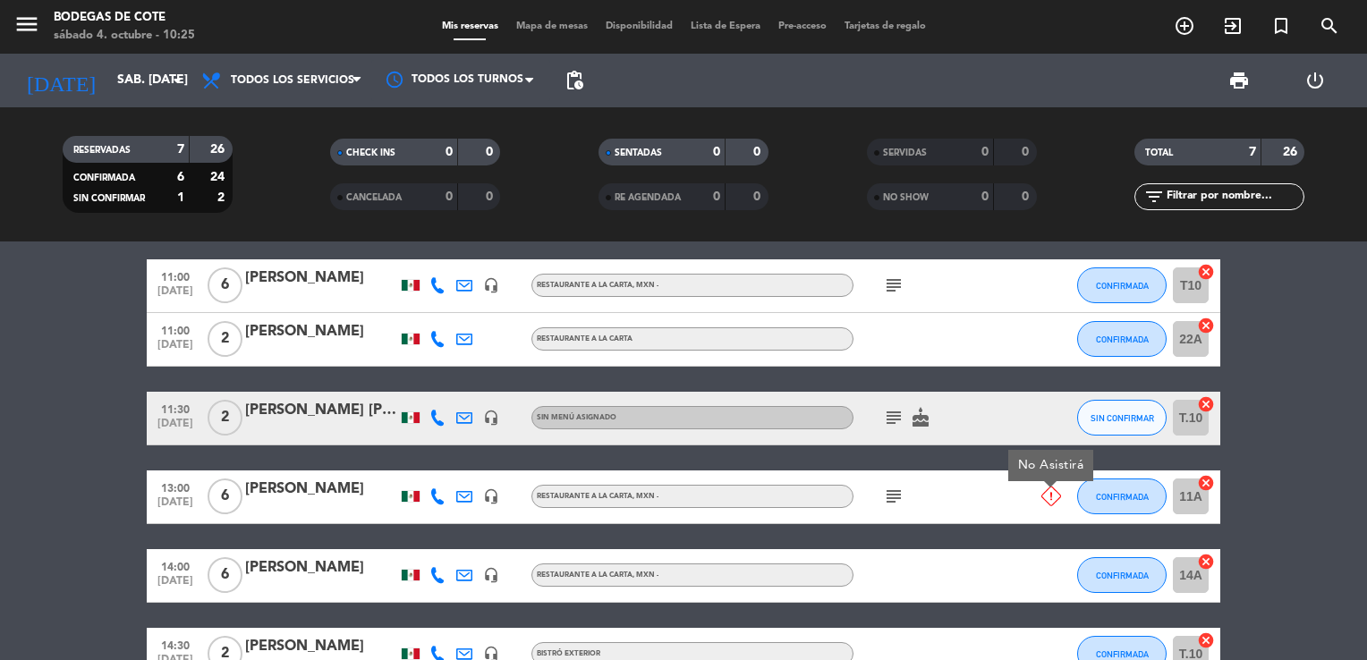 The image size is (1367, 660). Describe the element at coordinates (1234, 197) in the screenshot. I see `input: Filtrar por nombre...` at that location.